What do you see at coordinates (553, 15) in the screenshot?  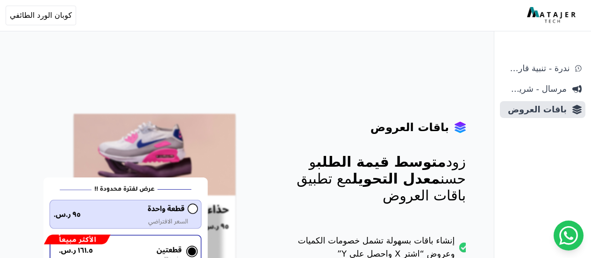 I see `img: MatajerTech Logo` at bounding box center [553, 15].